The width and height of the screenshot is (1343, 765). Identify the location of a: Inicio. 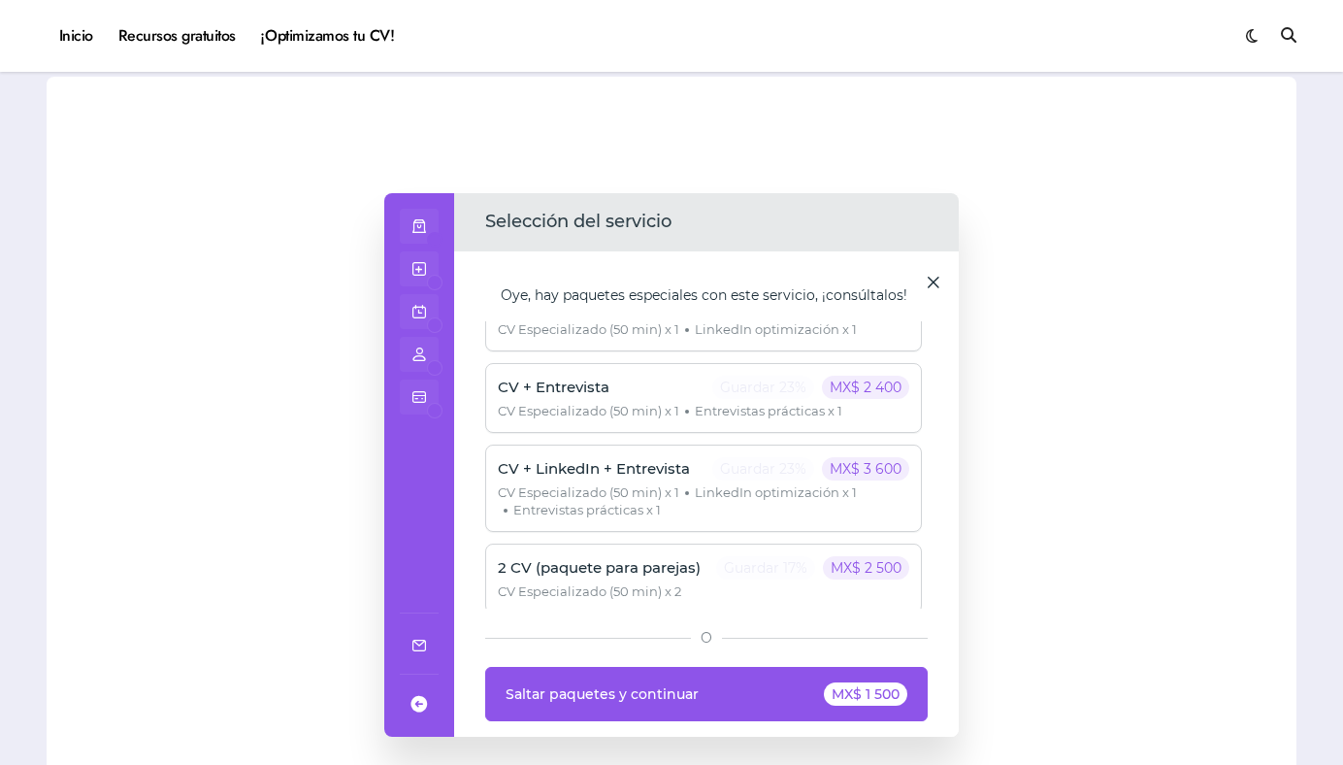
(76, 36).